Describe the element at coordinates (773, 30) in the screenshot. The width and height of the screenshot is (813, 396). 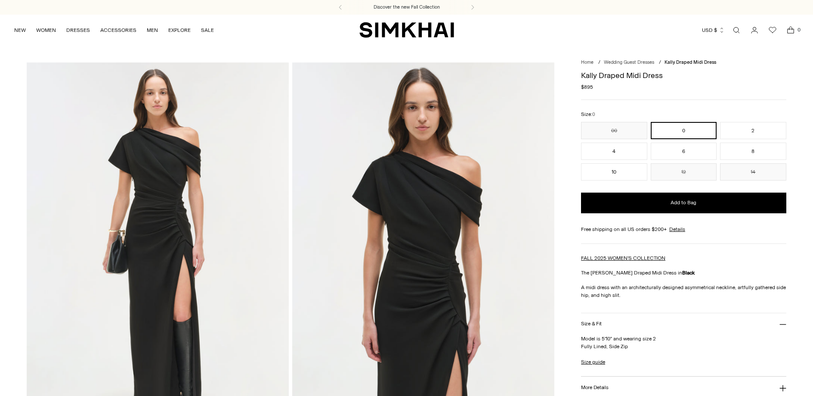
I see `a: Wishlist` at that location.